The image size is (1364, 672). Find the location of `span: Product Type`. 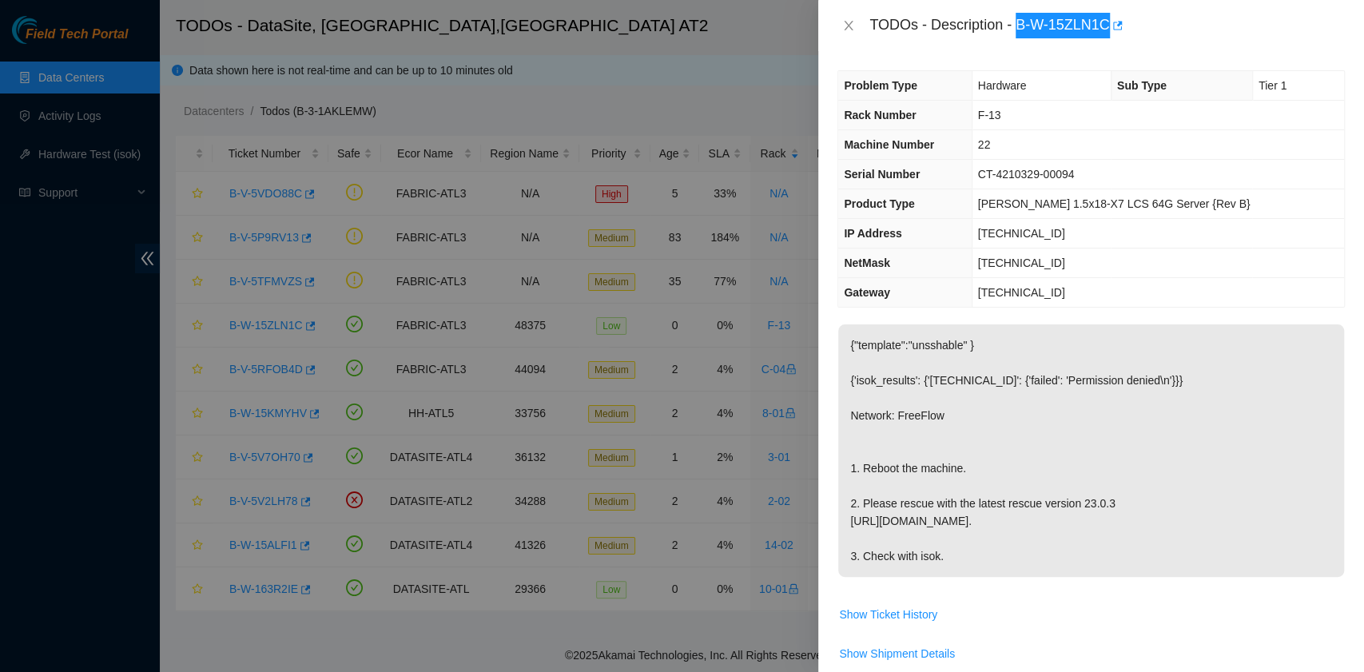

span: Product Type is located at coordinates (879, 204).